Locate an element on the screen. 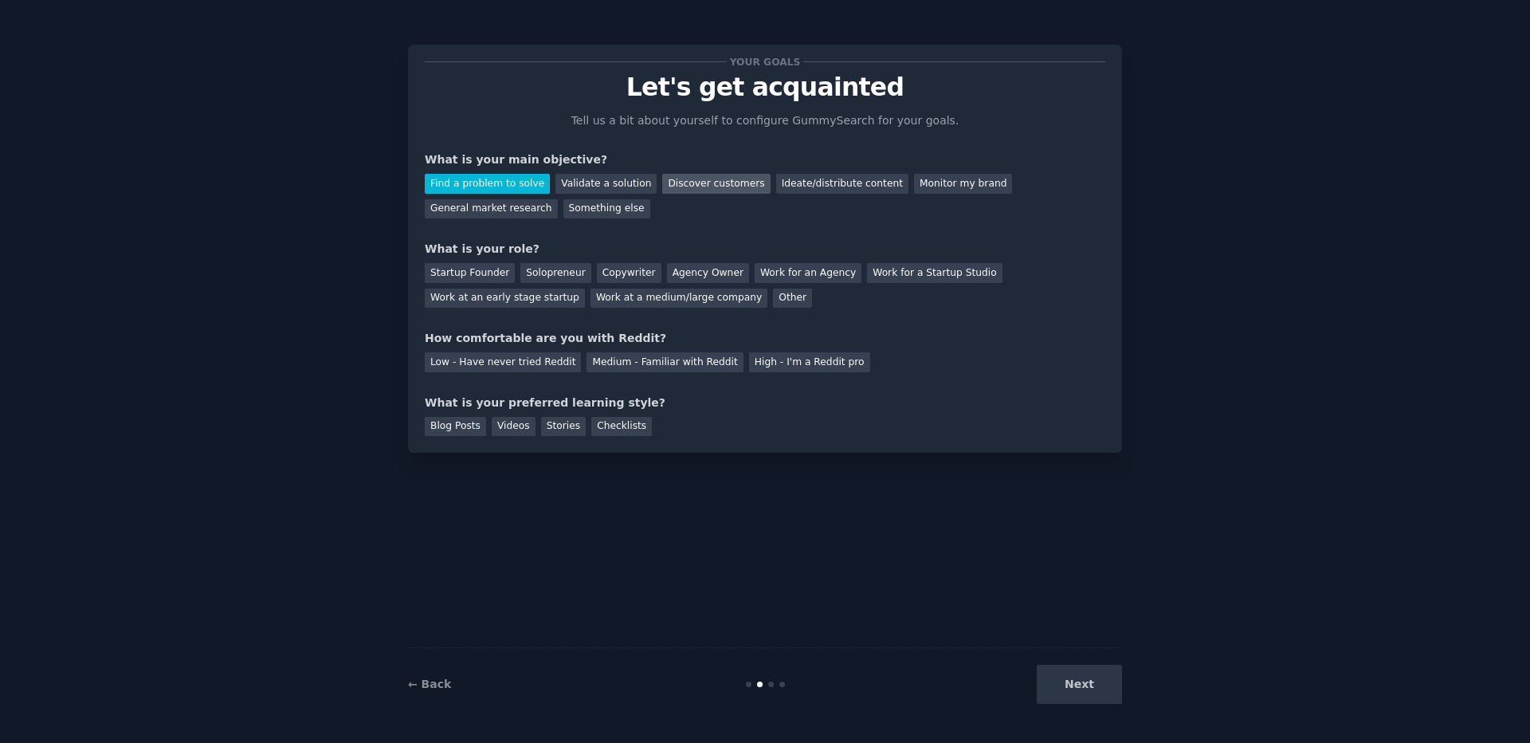  div: Discover customers is located at coordinates (715, 183).